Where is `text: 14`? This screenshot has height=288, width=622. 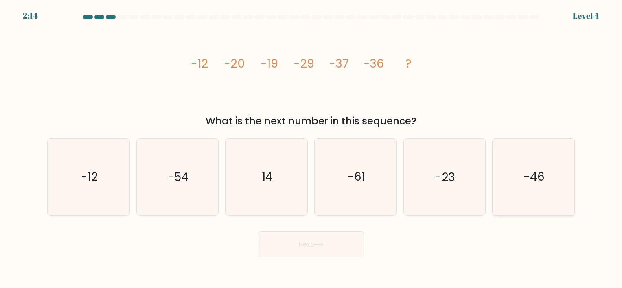
text: 14 is located at coordinates (267, 177).